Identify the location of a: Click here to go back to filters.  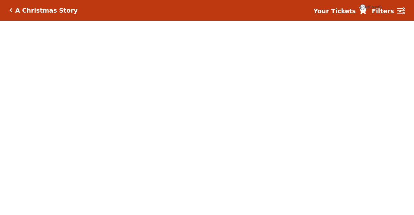
(11, 10).